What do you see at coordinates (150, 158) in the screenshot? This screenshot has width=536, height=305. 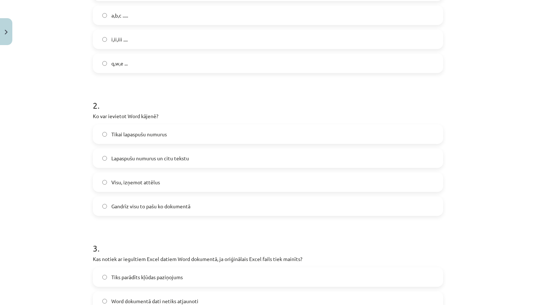 I see `span: Lapaspušu numurus un citu tekstu` at bounding box center [150, 158].